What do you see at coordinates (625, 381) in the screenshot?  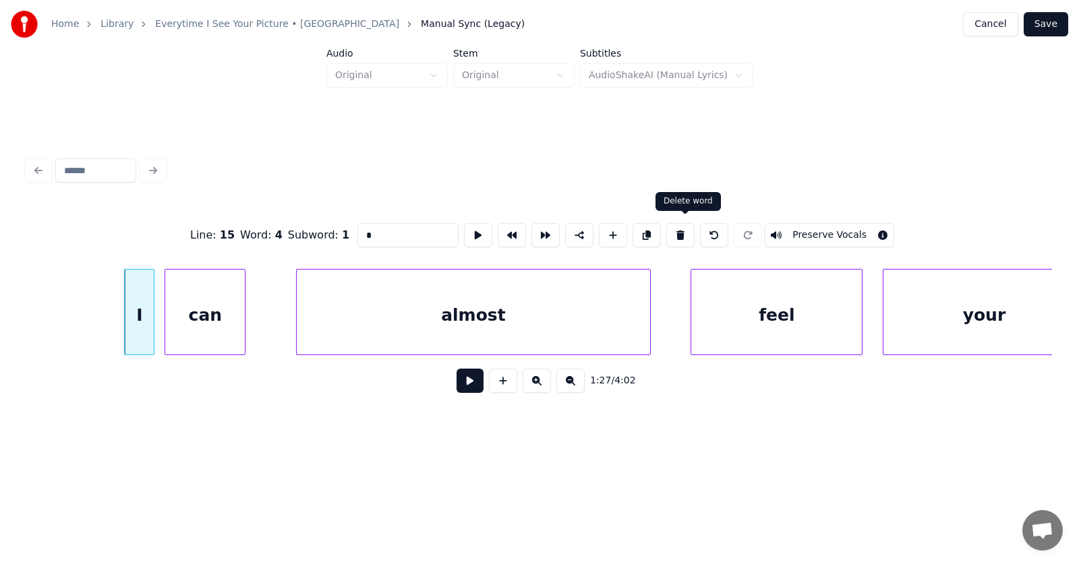 I see `span: 4:02` at bounding box center [625, 381].